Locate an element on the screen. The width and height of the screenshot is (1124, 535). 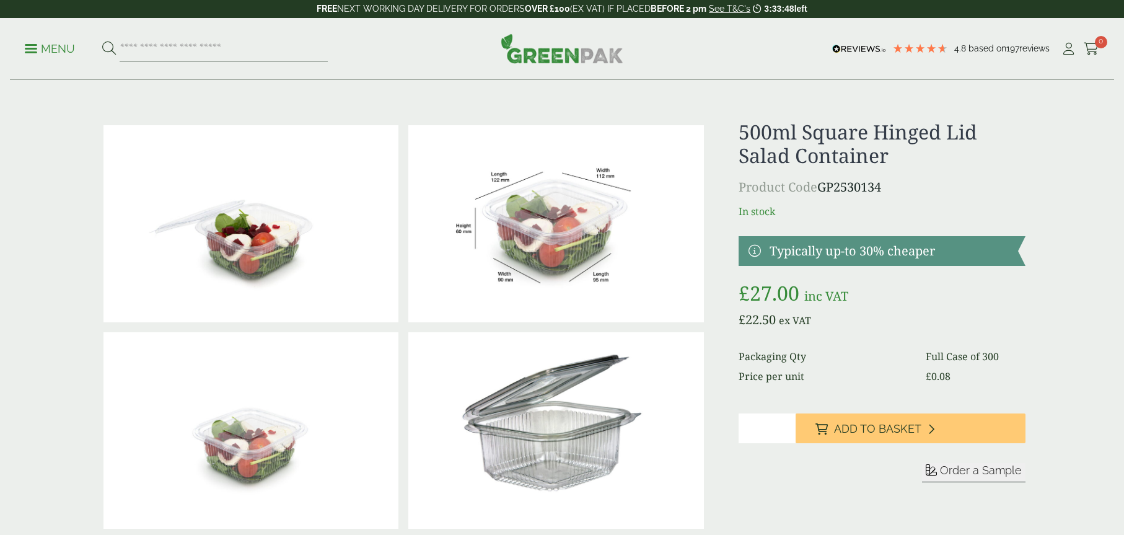
span: 4.8 is located at coordinates (961, 48).